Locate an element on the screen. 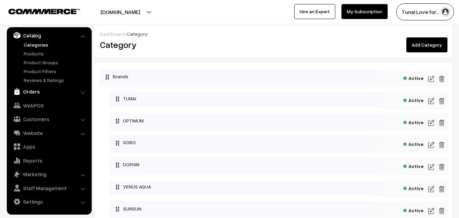 The image size is (459, 218). a: Settings is located at coordinates (49, 202).